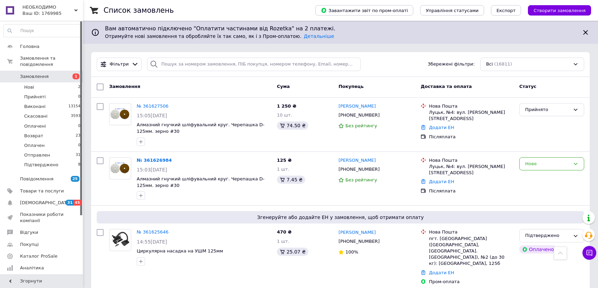 This screenshot has width=598, height=288. I want to click on span: Оплачен, so click(34, 146).